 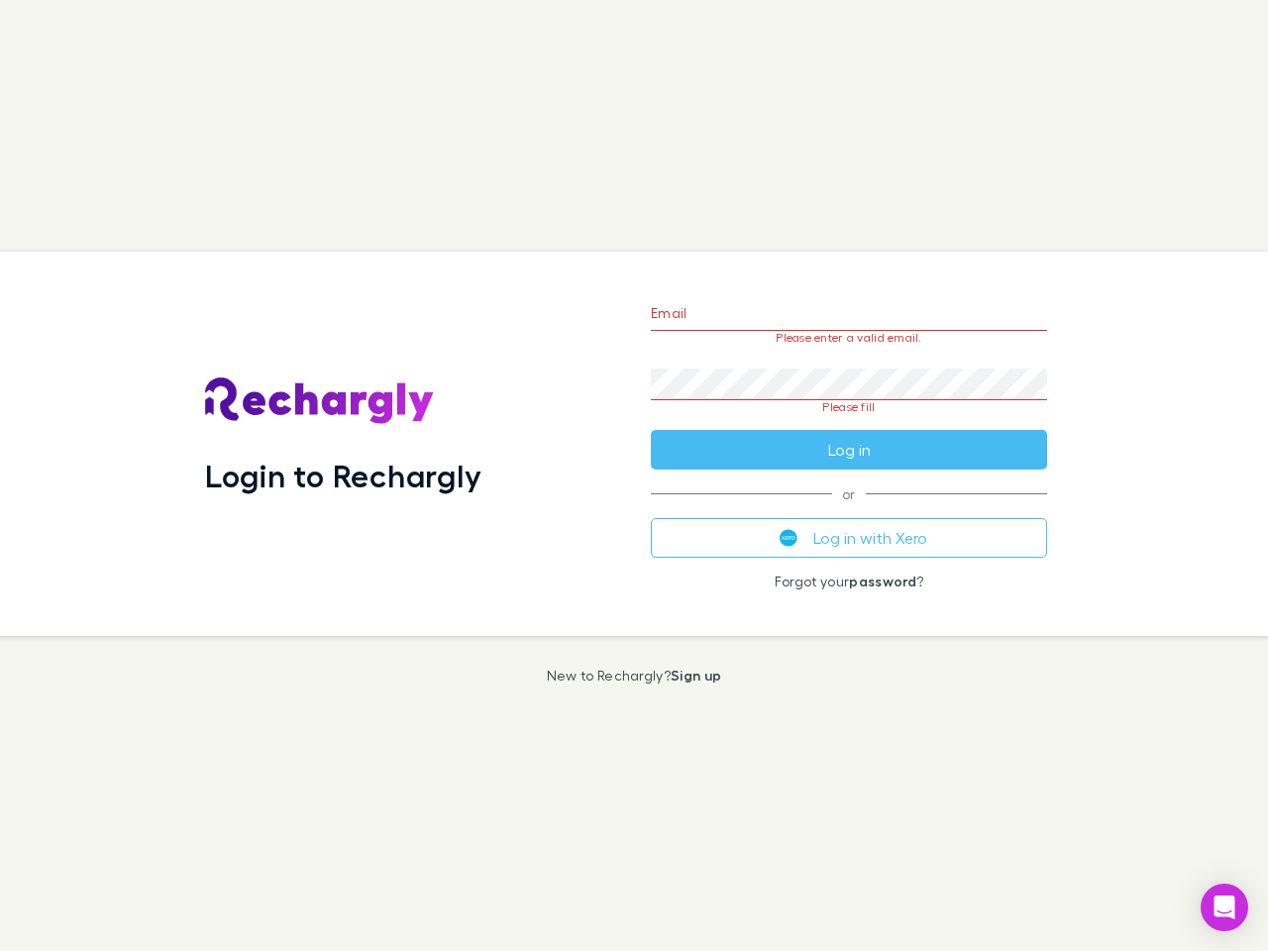 What do you see at coordinates (1224, 907) in the screenshot?
I see `div: Open Intercom Messenger` at bounding box center [1224, 907].